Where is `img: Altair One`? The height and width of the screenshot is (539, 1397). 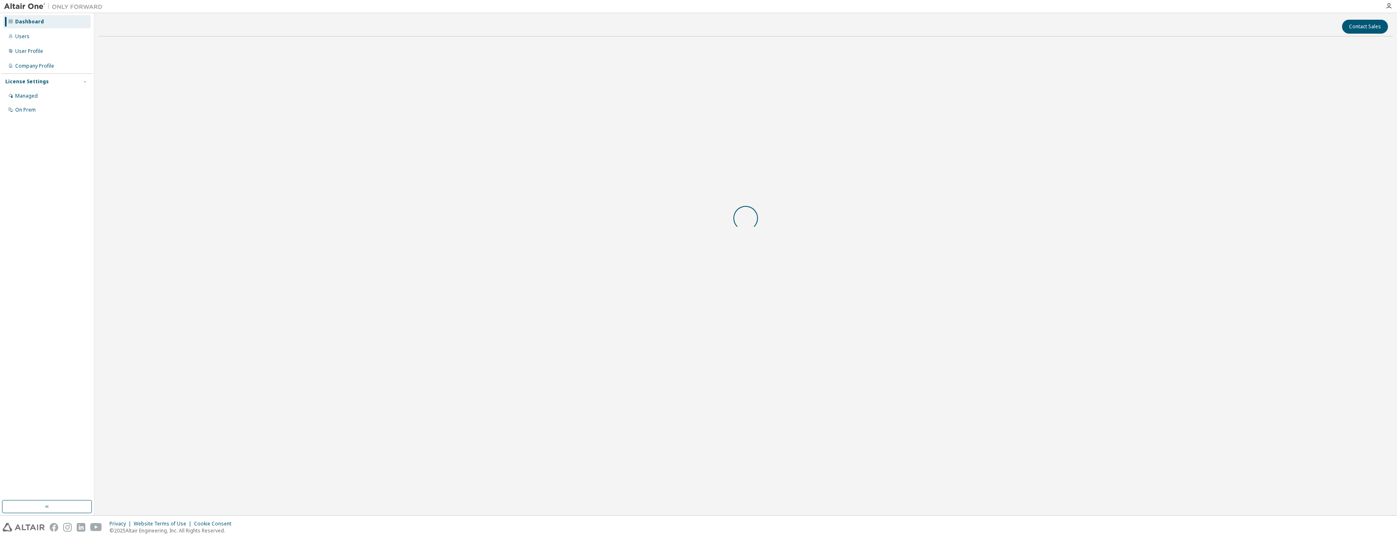 img: Altair One is located at coordinates (55, 7).